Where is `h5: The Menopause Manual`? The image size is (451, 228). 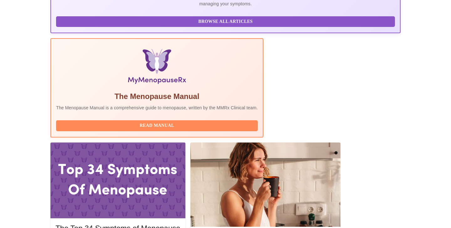
h5: The Menopause Manual is located at coordinates (157, 96).